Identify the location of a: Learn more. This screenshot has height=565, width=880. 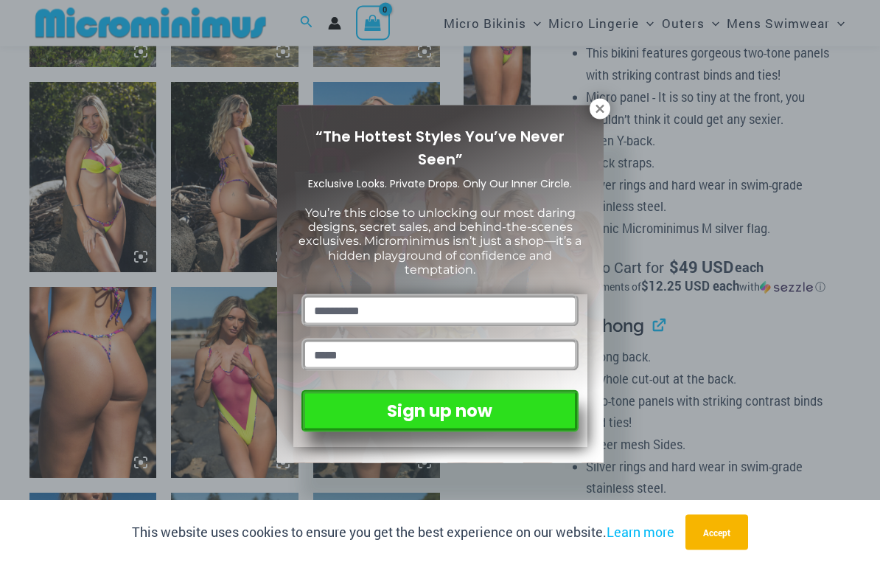
(640, 531).